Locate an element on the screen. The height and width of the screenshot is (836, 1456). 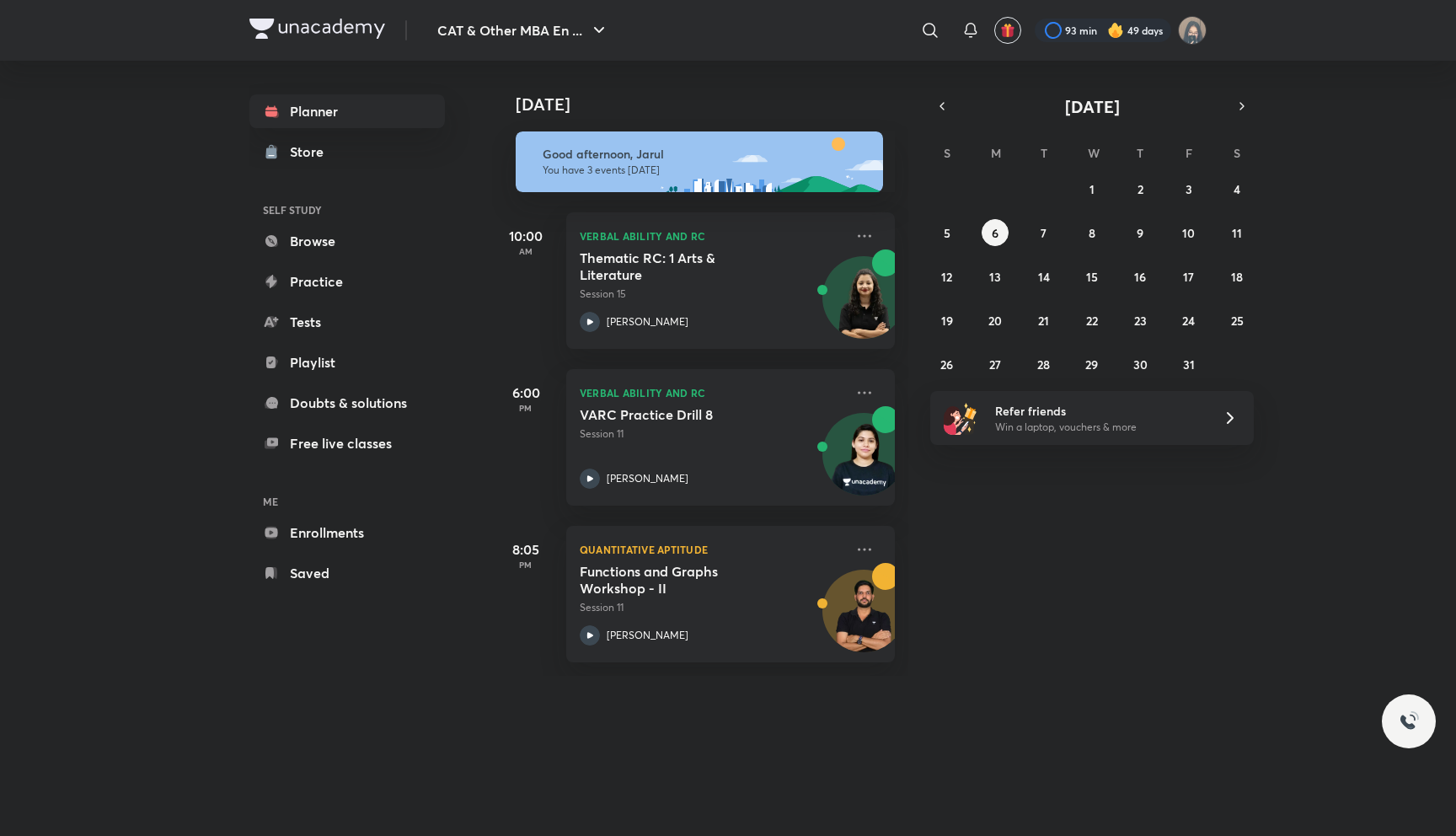
h5: Functions and Graphs Workshop - II is located at coordinates (684, 580).